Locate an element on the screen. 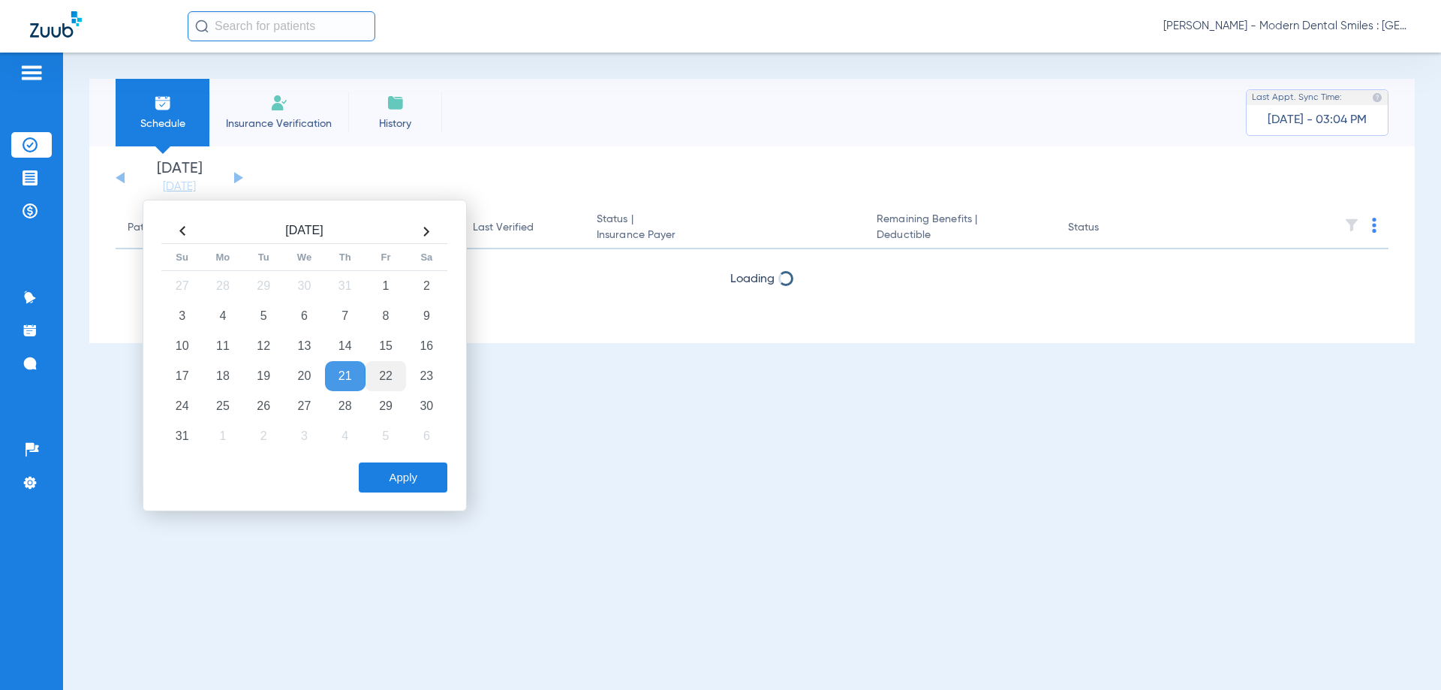  th: Status | is located at coordinates (724, 228).